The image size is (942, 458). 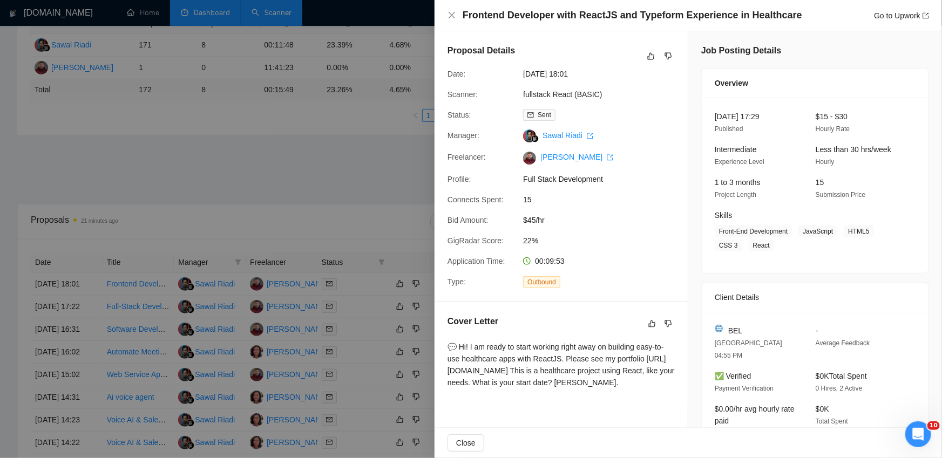 What do you see at coordinates (841, 376) in the screenshot?
I see `span: $0K Total Spent` at bounding box center [841, 376].